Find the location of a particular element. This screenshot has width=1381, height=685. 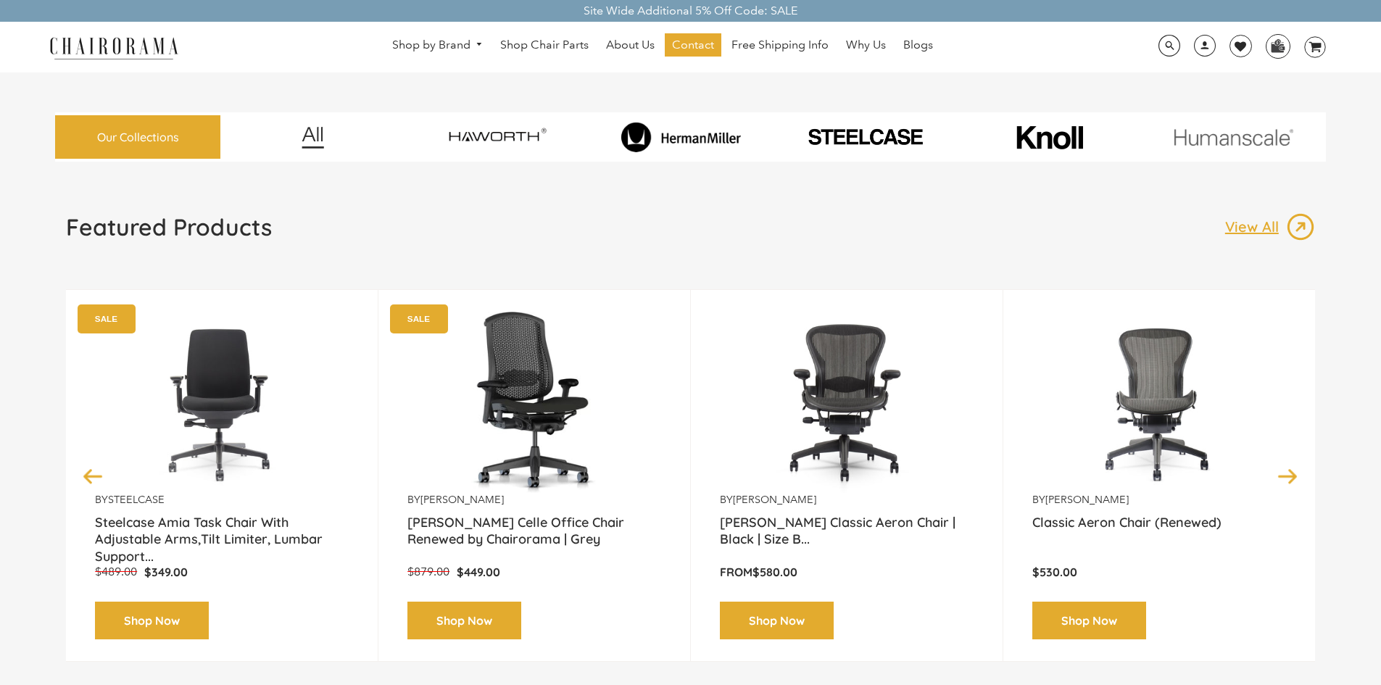

a: Classic Aeron Chair (Renewed) - chairorama Classic Aeron Chair (Renewed) - chairorama is located at coordinates (1159, 402).